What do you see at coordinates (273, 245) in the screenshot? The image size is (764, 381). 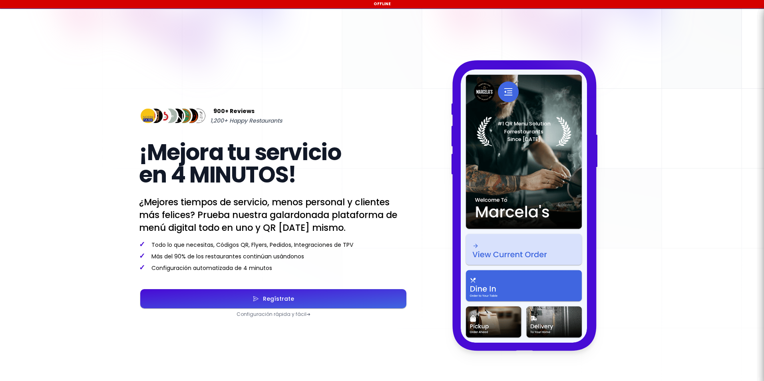 I see `p: Todo lo que necesitas, Códigos QR, Flyers, Pedidos, Integraciones de TPV` at bounding box center [273, 245].